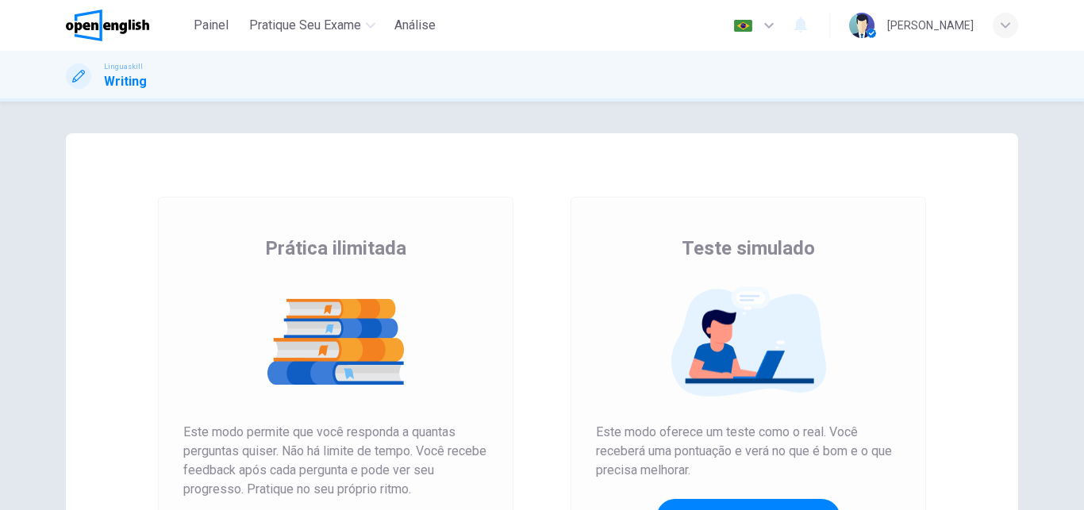 This screenshot has width=1084, height=510. Describe the element at coordinates (336, 461) in the screenshot. I see `span: Este modo permite que você responda a quantas perguntas quiser. Não há limite de tempo. Você rece...` at that location.